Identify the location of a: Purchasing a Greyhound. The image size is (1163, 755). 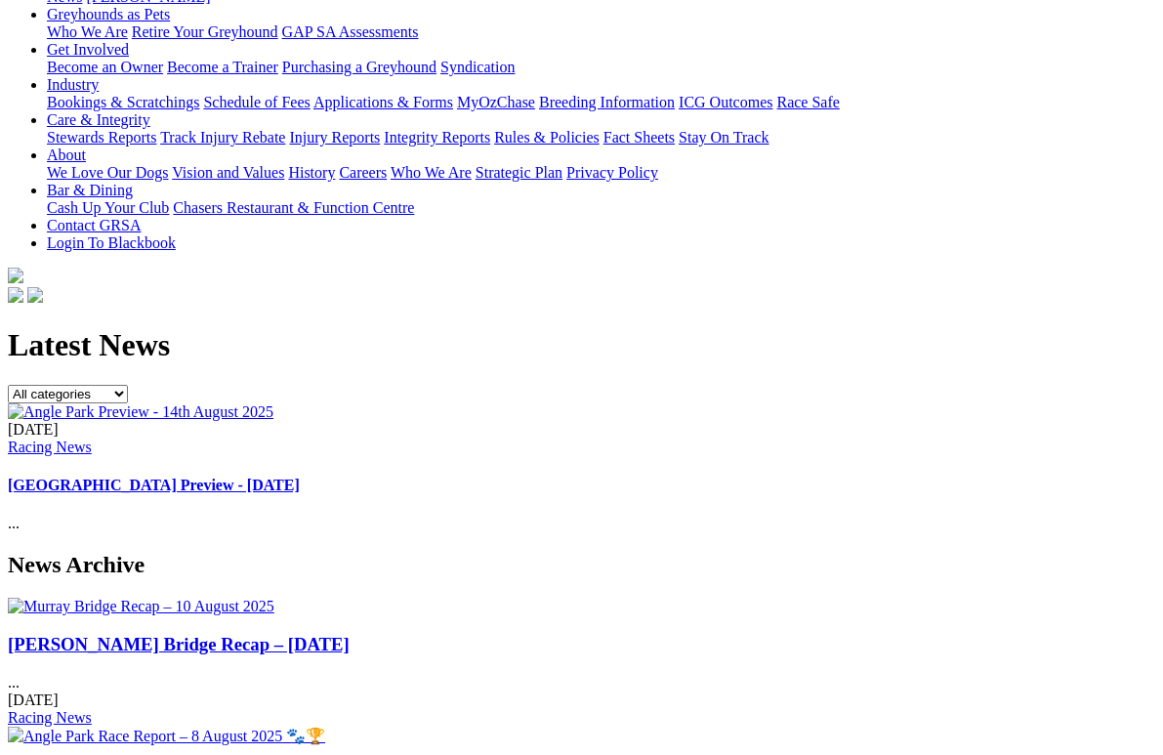
(359, 66).